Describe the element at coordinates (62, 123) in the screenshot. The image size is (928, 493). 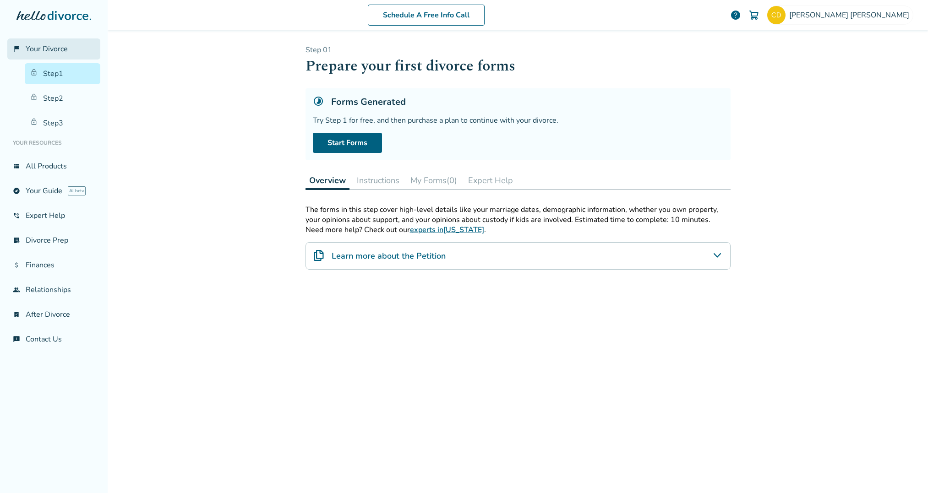
I see `a: Step3` at that location.